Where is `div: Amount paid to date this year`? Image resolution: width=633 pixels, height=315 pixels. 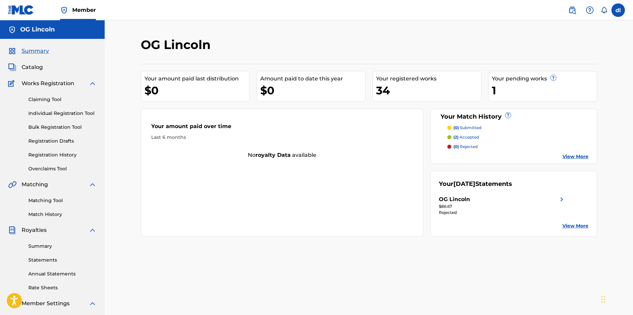
div: Amount paid to date this year is located at coordinates (313, 79).